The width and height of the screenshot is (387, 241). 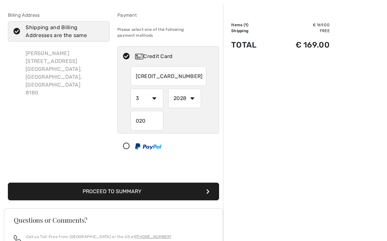 I want to click on h3: Questions or Comments?, so click(x=113, y=220).